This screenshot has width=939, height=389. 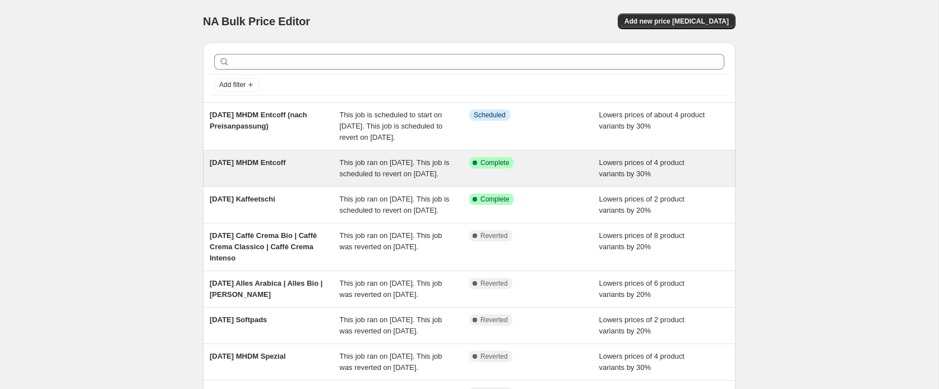 I want to click on span: Lowers prices of about 4 product variants by 30%, so click(x=652, y=120).